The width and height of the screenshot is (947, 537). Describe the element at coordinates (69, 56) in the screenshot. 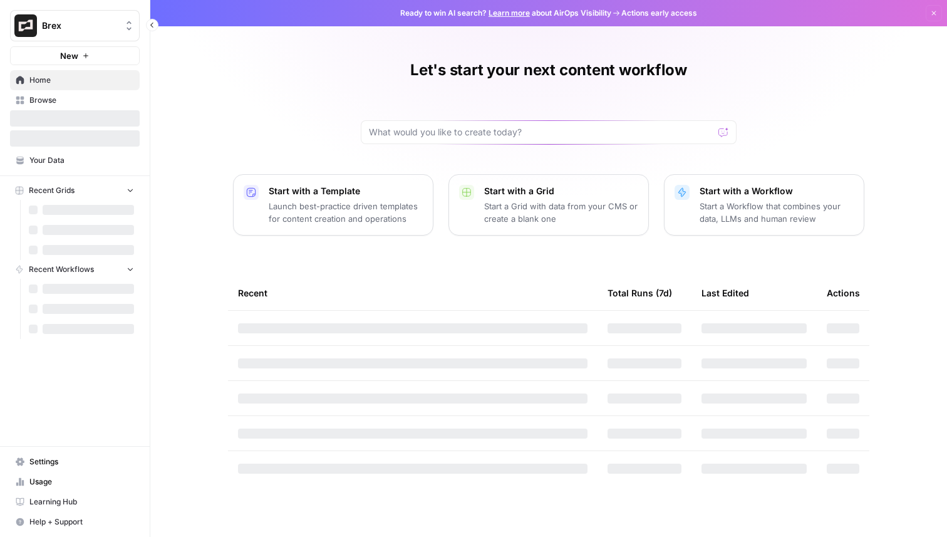

I see `span: New` at that location.